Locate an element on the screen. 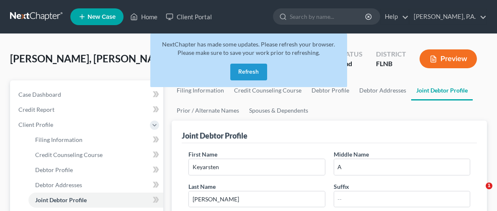 Image resolution: width=497 pixels, height=211 pixels. a: Prior / Alternate Names is located at coordinates (208, 111).